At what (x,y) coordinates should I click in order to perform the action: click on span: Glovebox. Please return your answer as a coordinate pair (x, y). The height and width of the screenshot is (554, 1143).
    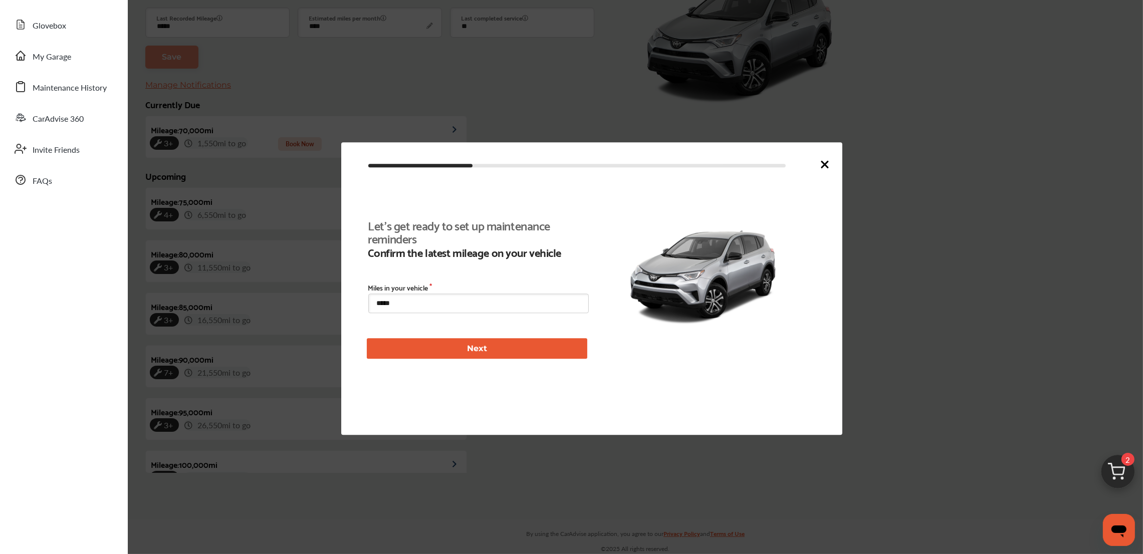
    Looking at the image, I should click on (49, 26).